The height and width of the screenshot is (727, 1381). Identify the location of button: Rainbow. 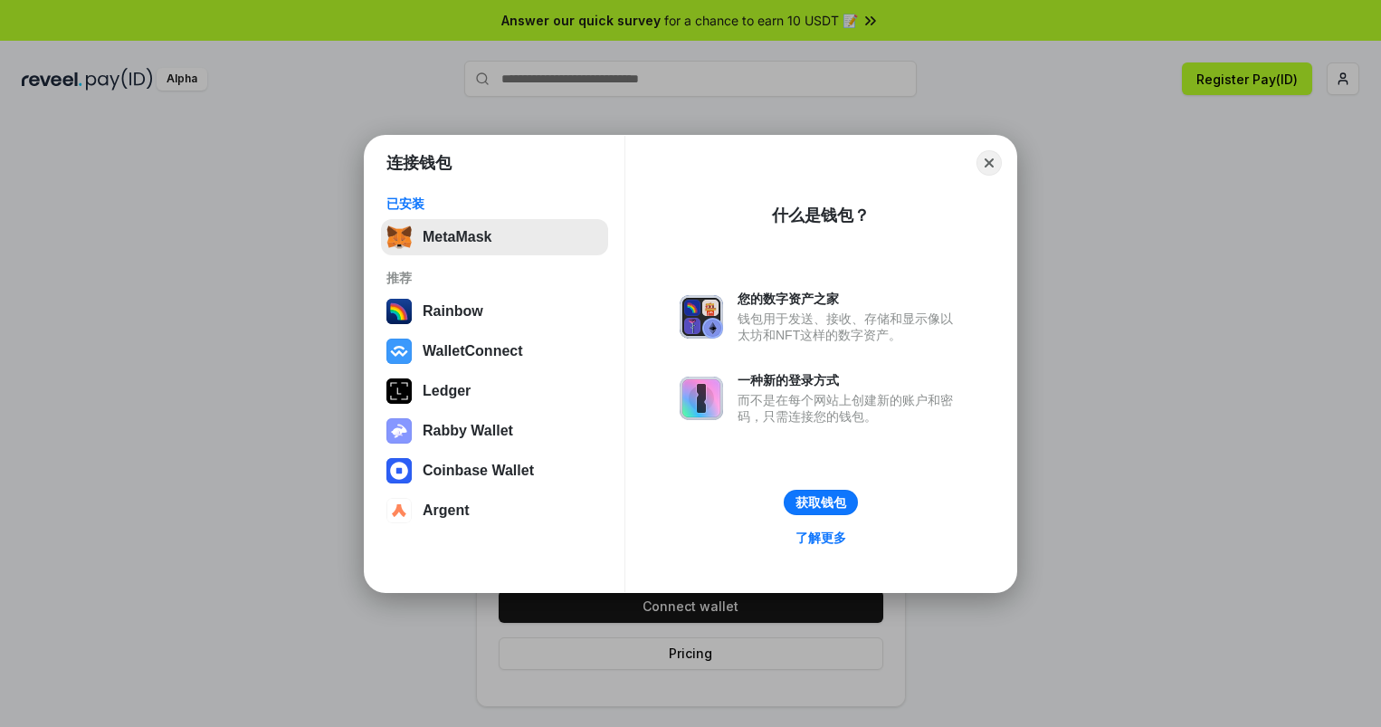
(494, 311).